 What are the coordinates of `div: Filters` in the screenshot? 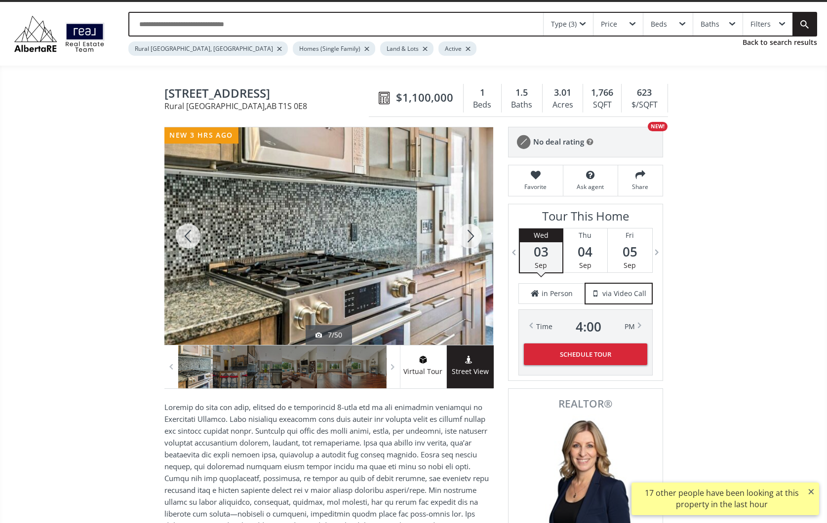 It's located at (760, 24).